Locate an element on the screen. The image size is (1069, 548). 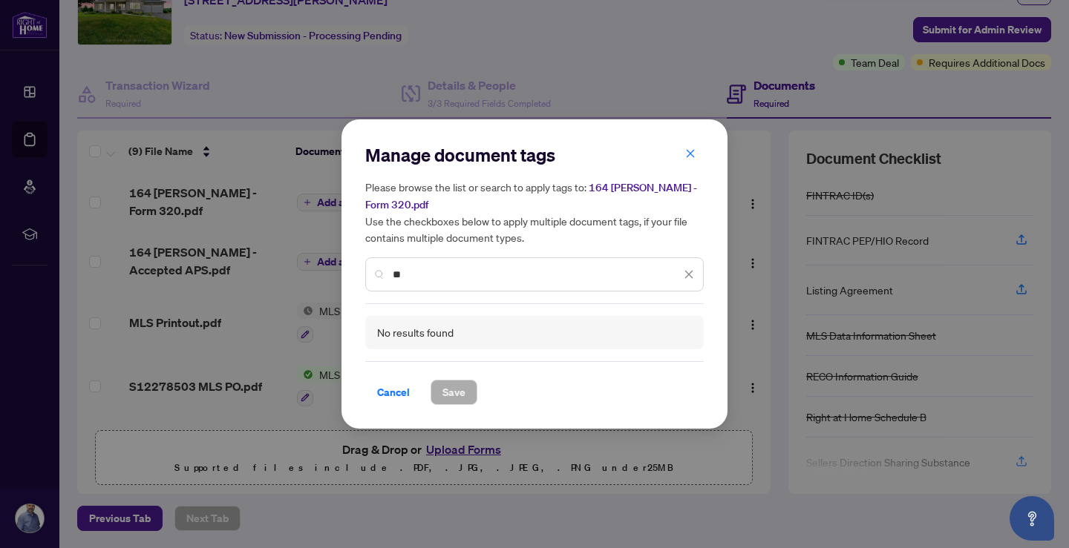
h5: Please browse the list or search to apply tags to: Use the checkboxes below to apply multiple doc... is located at coordinates (534, 212).